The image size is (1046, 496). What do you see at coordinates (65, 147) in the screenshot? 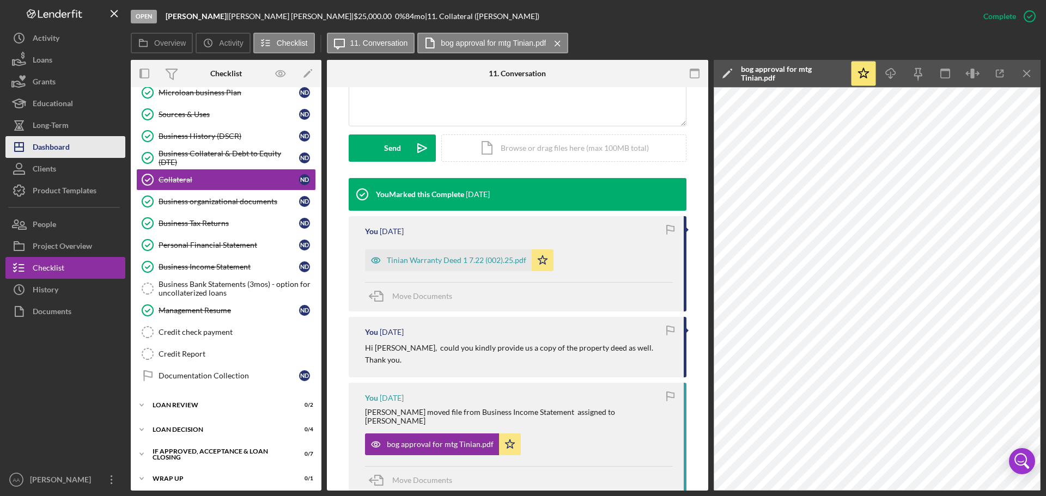
I see `a: Dashboard` at bounding box center [65, 147].